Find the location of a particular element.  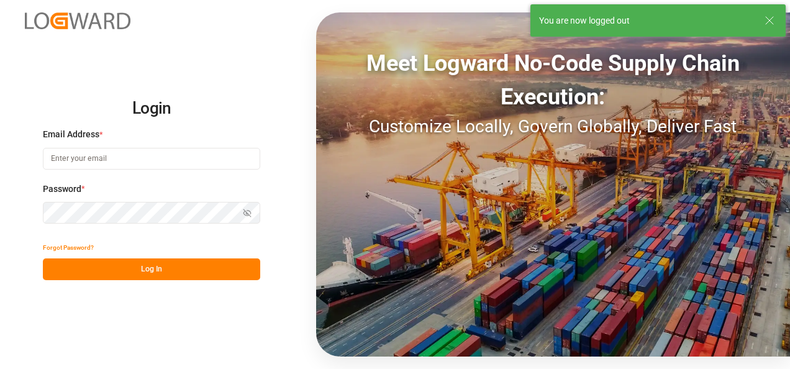

div: You are now logged out is located at coordinates (646, 21).